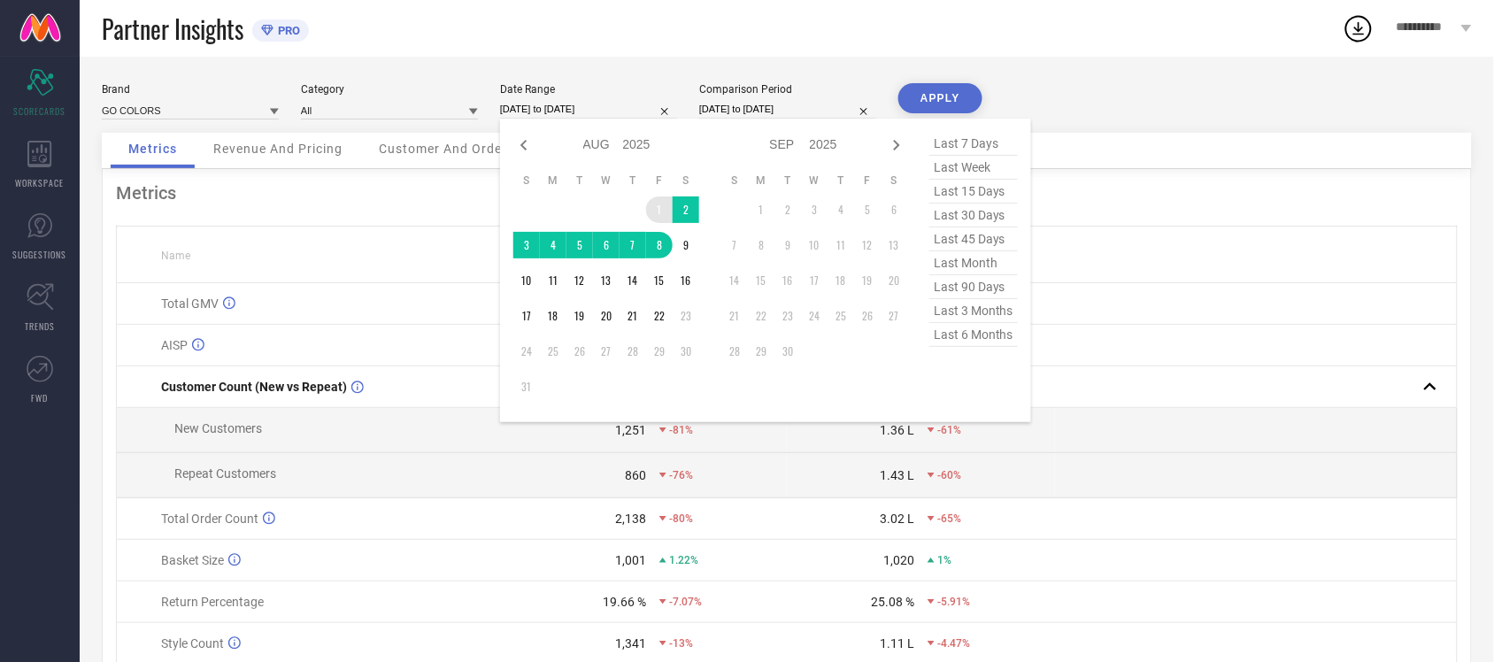 The height and width of the screenshot is (662, 1494). What do you see at coordinates (735, 245) in the screenshot?
I see `td: Sun Sep 07 2025` at bounding box center [735, 245].